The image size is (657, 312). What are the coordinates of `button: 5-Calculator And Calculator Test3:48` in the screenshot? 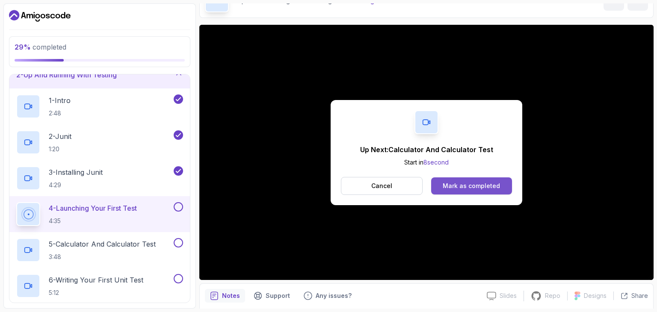 It's located at (100, 250).